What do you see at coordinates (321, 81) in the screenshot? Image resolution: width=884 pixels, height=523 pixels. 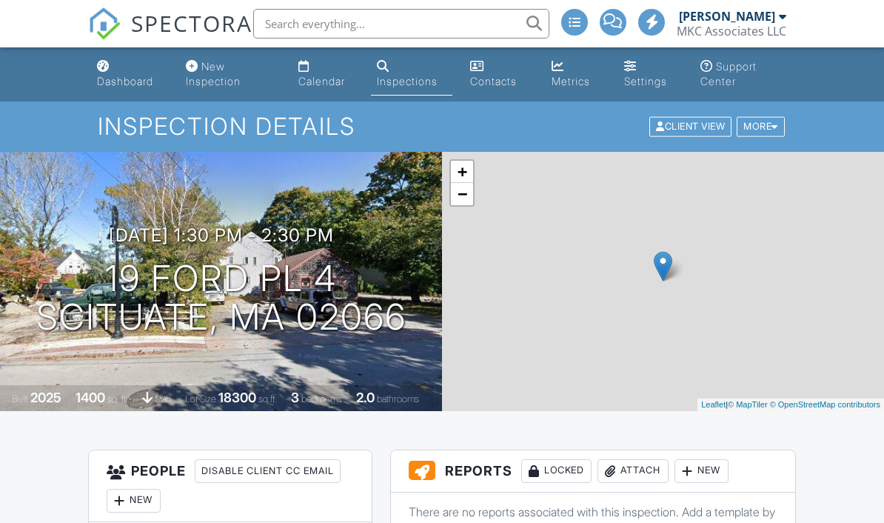 I see `div: Calendar` at bounding box center [321, 81].